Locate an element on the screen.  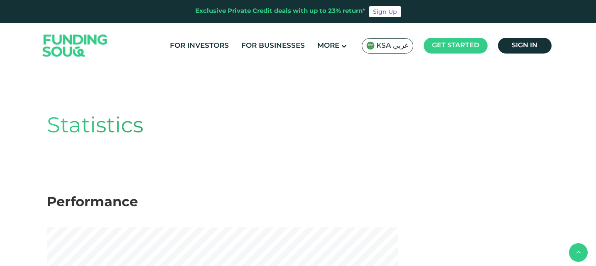
span: Sign in is located at coordinates (524, 45).